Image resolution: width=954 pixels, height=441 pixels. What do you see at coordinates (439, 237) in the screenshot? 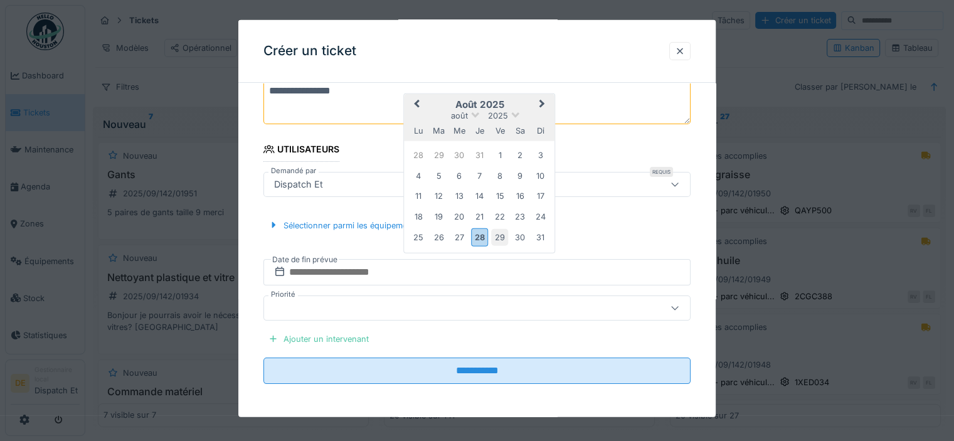
I see `div: Choose mardi 26 août 2025` at bounding box center [439, 237].